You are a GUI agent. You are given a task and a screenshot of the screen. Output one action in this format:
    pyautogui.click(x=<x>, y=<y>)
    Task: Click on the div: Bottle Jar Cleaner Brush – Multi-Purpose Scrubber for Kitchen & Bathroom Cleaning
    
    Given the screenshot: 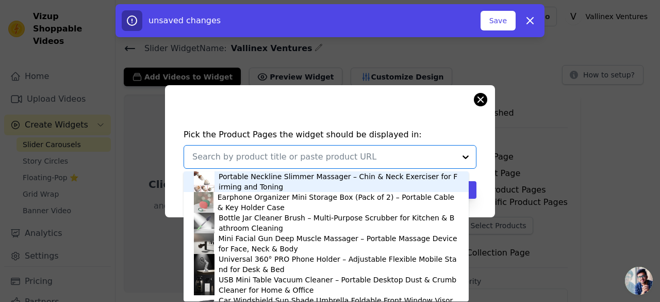 What is the action you would take?
    pyautogui.click(x=338, y=223)
    